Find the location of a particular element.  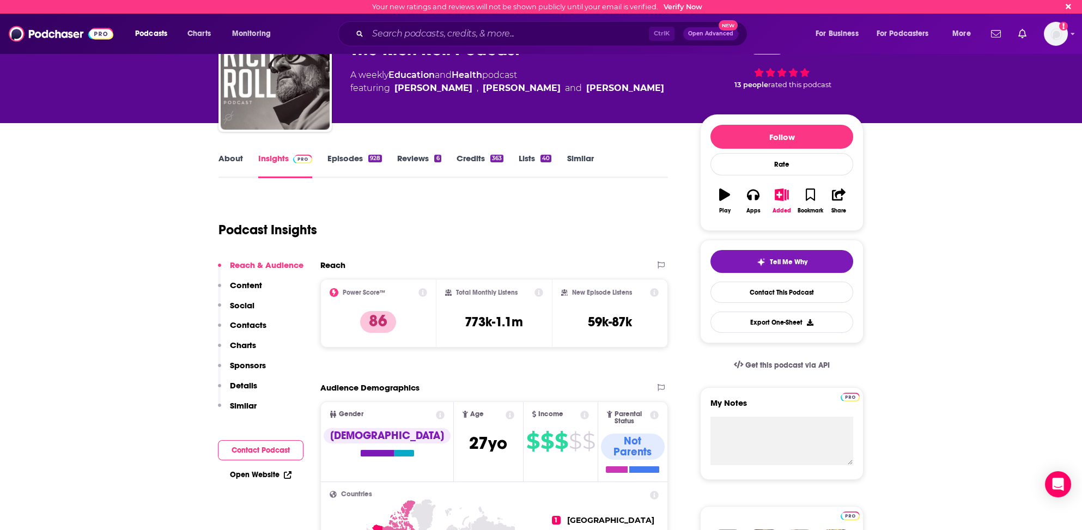

input: Search podcasts, credits, & more... is located at coordinates (508, 34).